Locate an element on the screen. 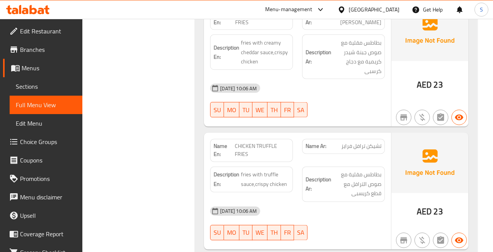 Image resolution: width=493 pixels, height=252 pixels. span: Menus is located at coordinates (49, 68).